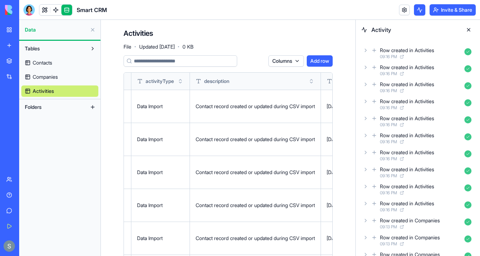 Image resolution: width=480 pixels, height=256 pixels. Describe the element at coordinates (453, 10) in the screenshot. I see `button: Invite & Share` at that location.